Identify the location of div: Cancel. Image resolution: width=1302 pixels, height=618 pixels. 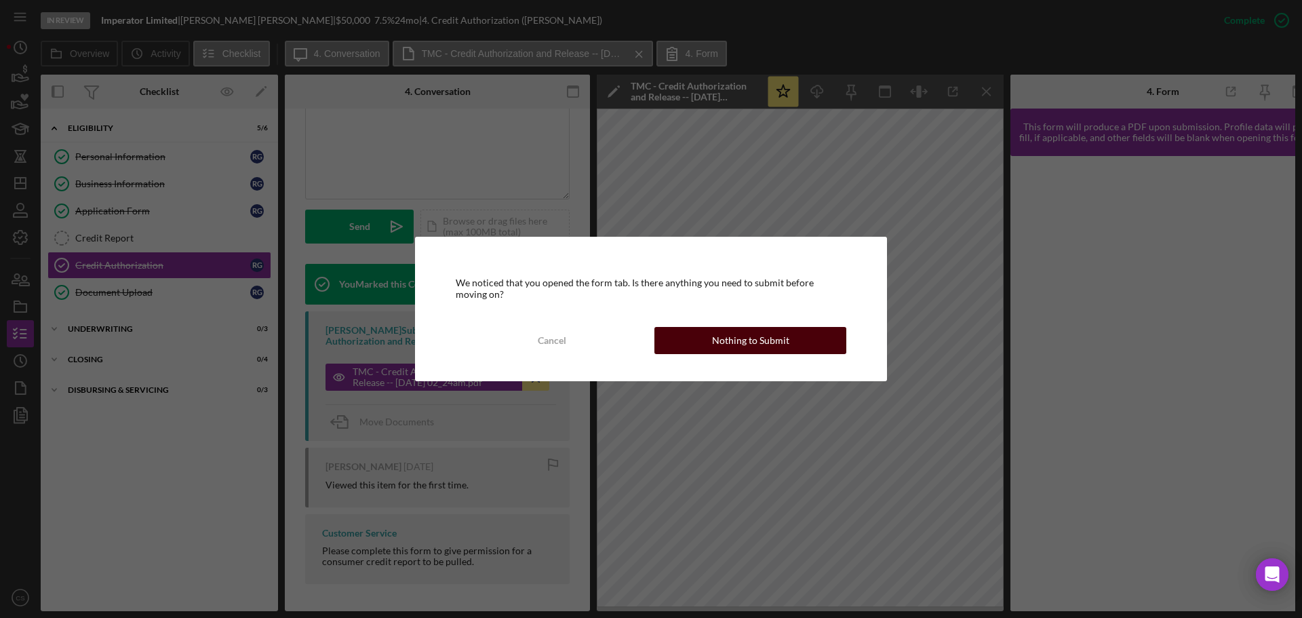
(552, 340).